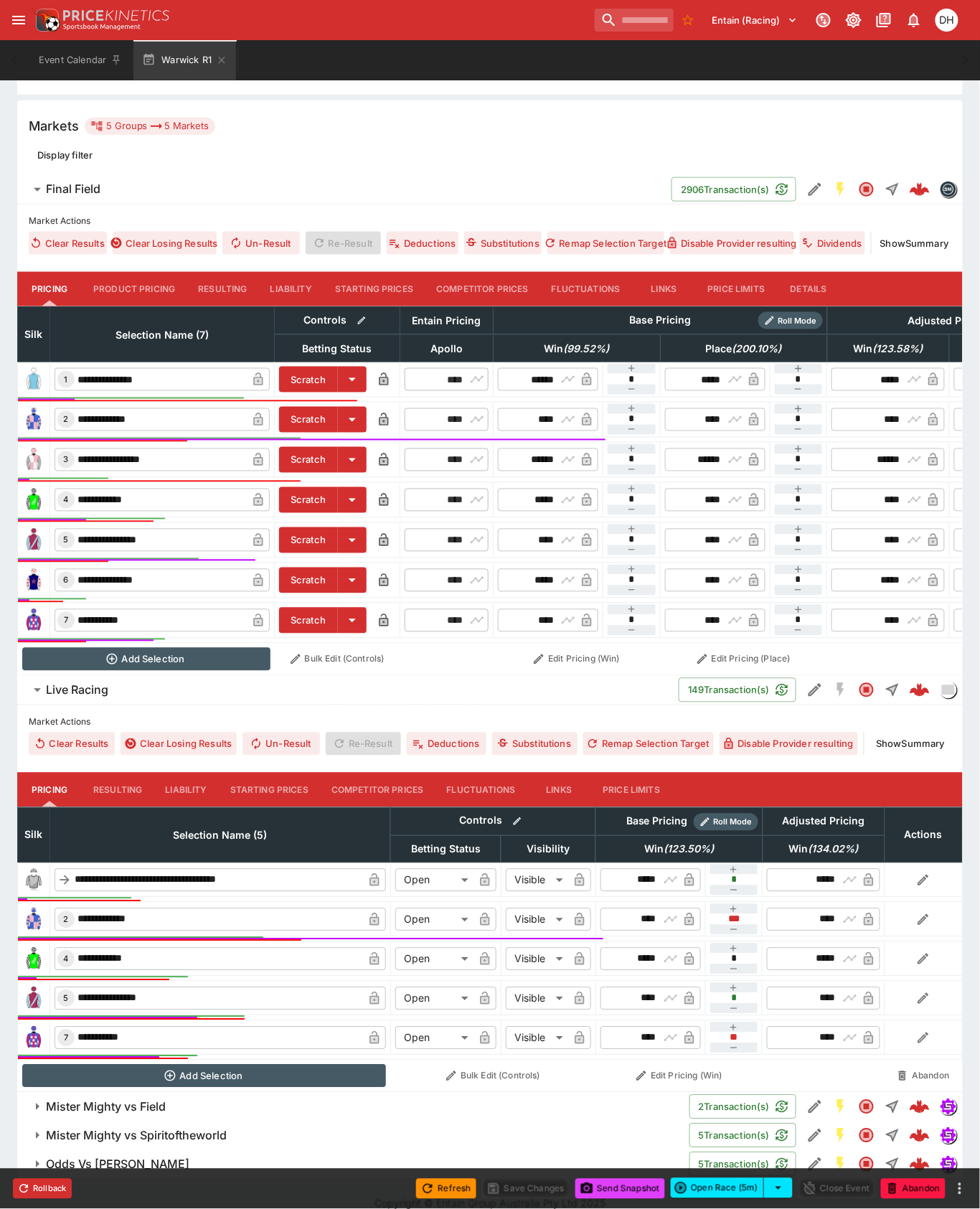 The image size is (980, 1209). I want to click on img: runner 5, so click(34, 999).